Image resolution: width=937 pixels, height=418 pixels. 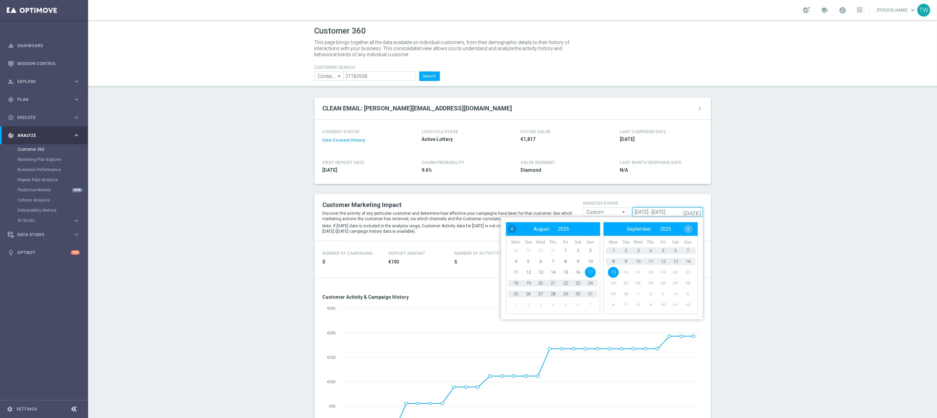 What do you see at coordinates (44, 100) in the screenshot?
I see `button: gps_fixed Plan keyboard_arrow_right` at bounding box center [44, 100].